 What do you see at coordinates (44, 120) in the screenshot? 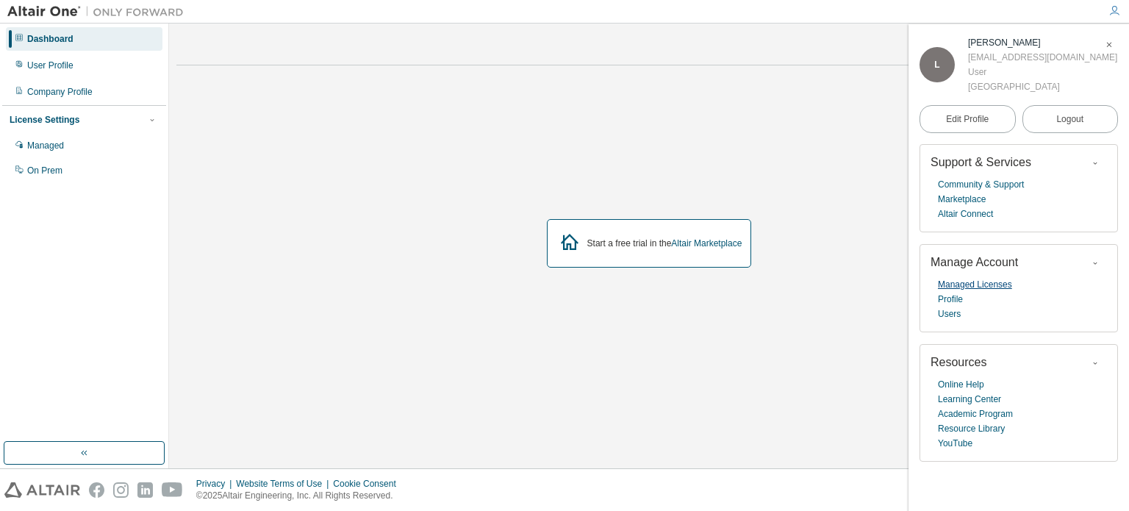
I see `div: License Settings` at bounding box center [44, 120].